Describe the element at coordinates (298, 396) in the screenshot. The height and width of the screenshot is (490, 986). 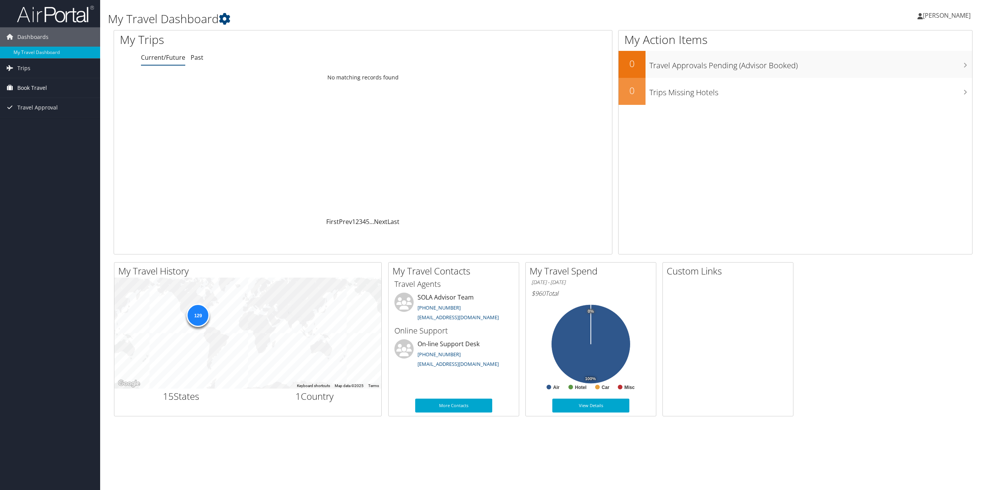
I see `span: 1` at that location.